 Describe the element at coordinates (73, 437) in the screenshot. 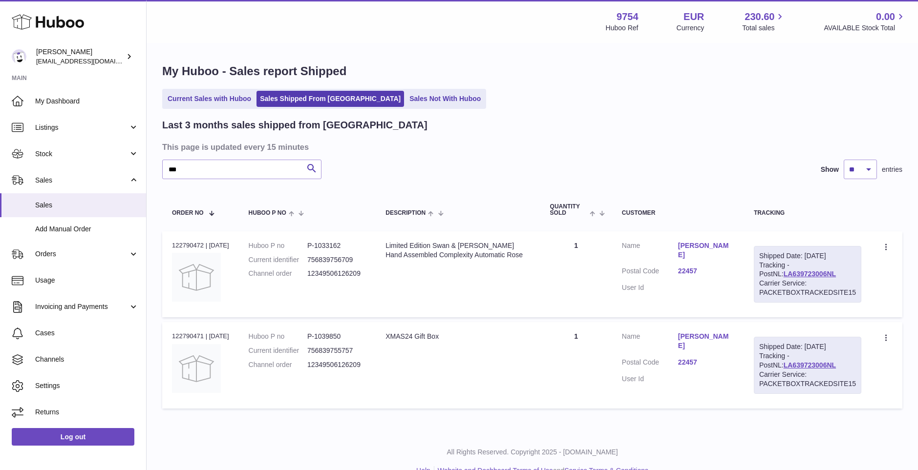

I see `a: Log out` at that location.